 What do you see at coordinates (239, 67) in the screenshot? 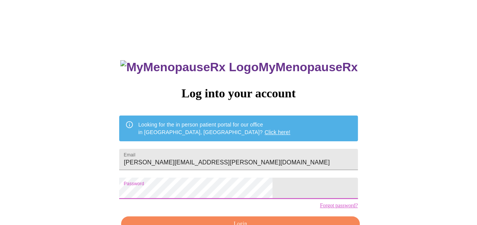
I see `h3: MyMenopauseRx` at bounding box center [239, 67].